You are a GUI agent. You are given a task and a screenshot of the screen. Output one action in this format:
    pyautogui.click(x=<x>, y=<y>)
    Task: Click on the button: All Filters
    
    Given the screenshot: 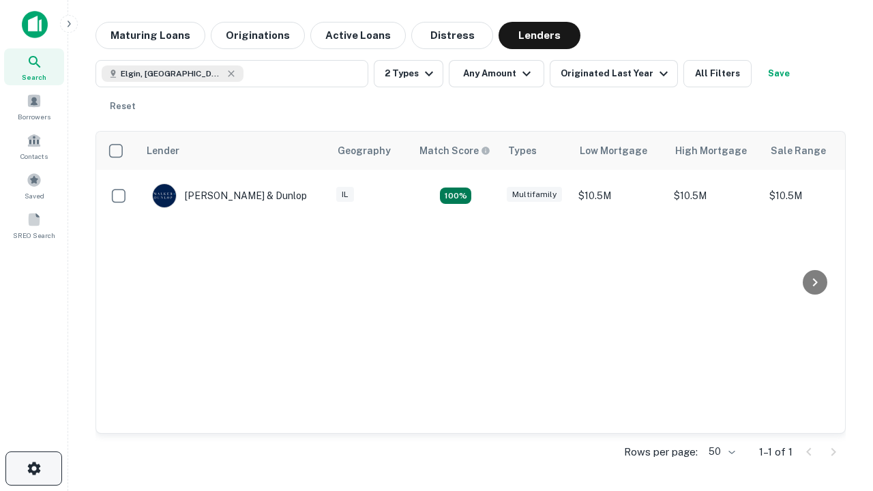 What is the action you would take?
    pyautogui.click(x=717, y=74)
    